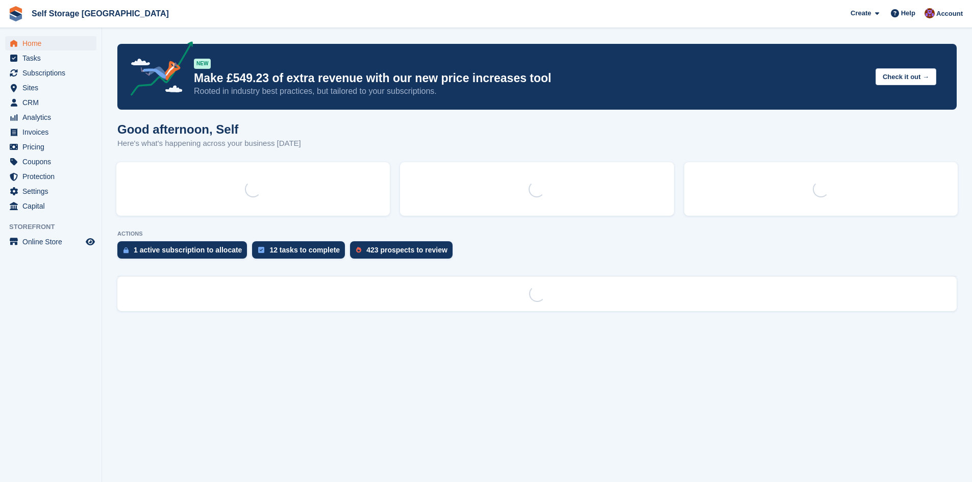 The image size is (972, 482). I want to click on span: Create, so click(861, 13).